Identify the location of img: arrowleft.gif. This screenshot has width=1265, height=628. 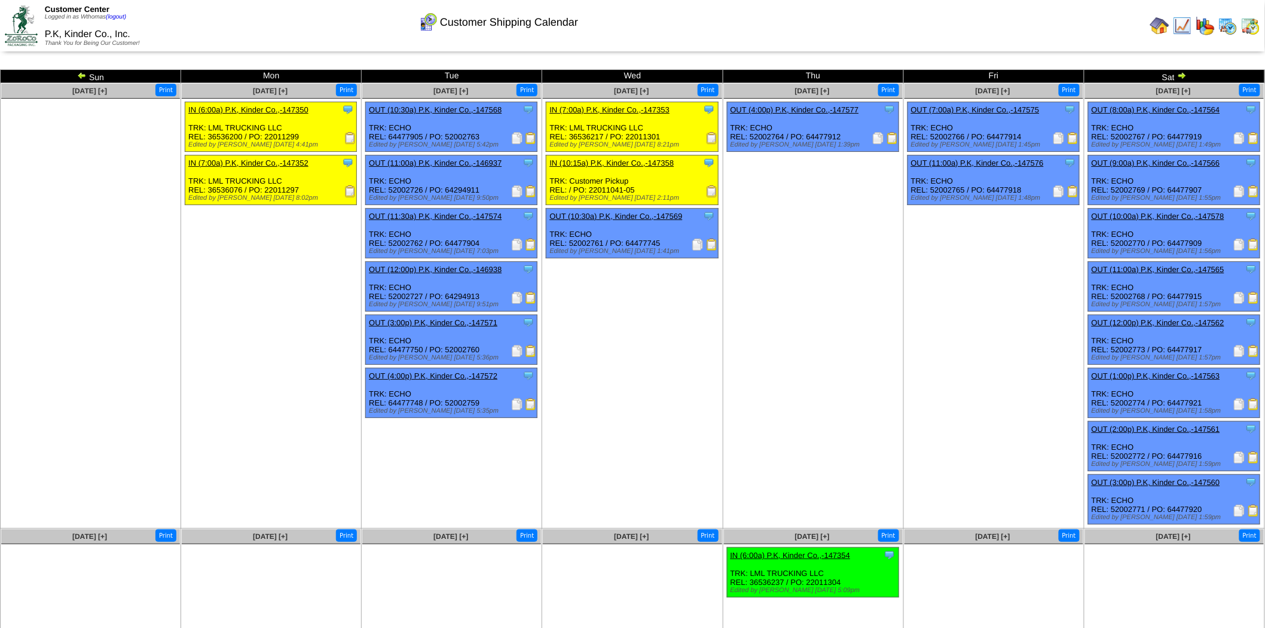
(82, 75).